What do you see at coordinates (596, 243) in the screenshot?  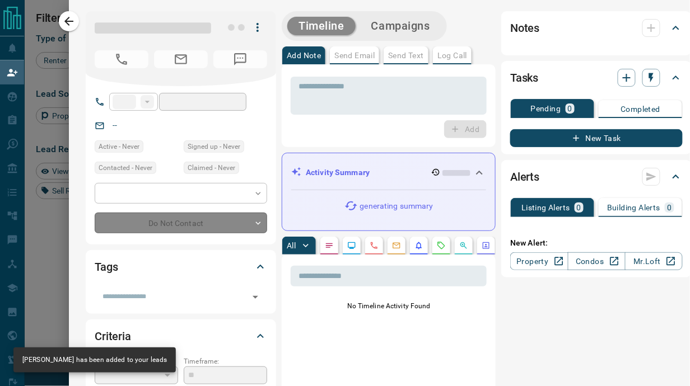 I see `p: New Alert:` at bounding box center [596, 243].